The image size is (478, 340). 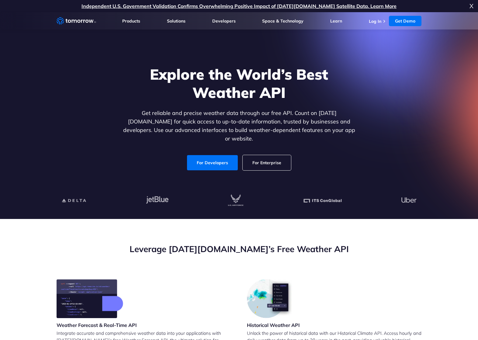 I want to click on a: Developers, so click(x=224, y=21).